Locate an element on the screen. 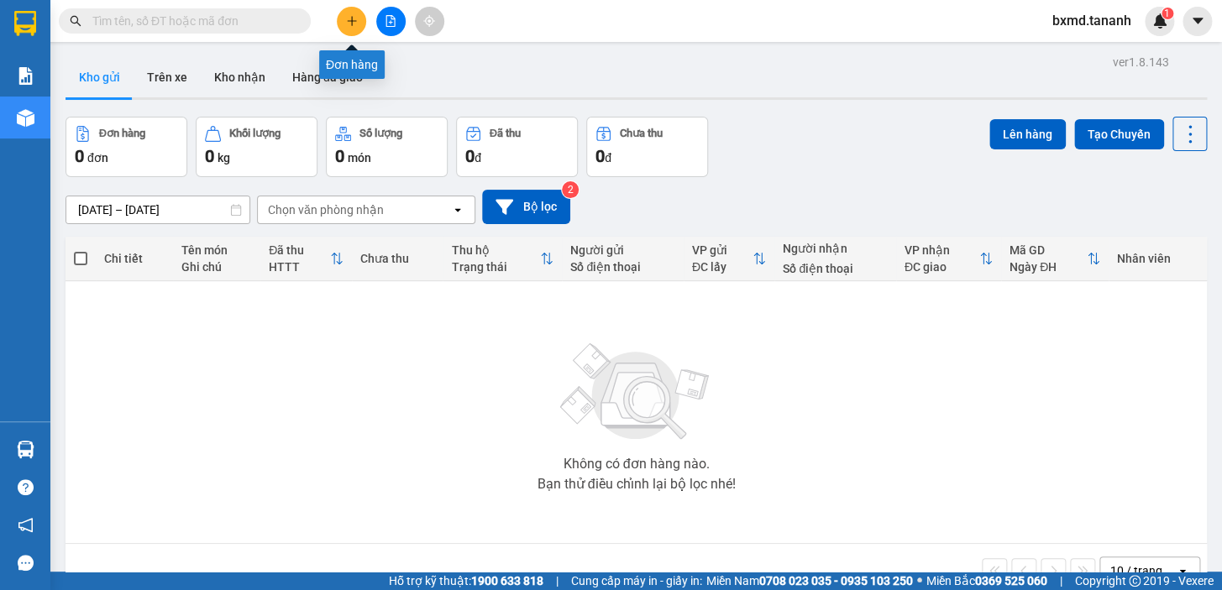 The image size is (1222, 590). span: plus is located at coordinates (352, 21).